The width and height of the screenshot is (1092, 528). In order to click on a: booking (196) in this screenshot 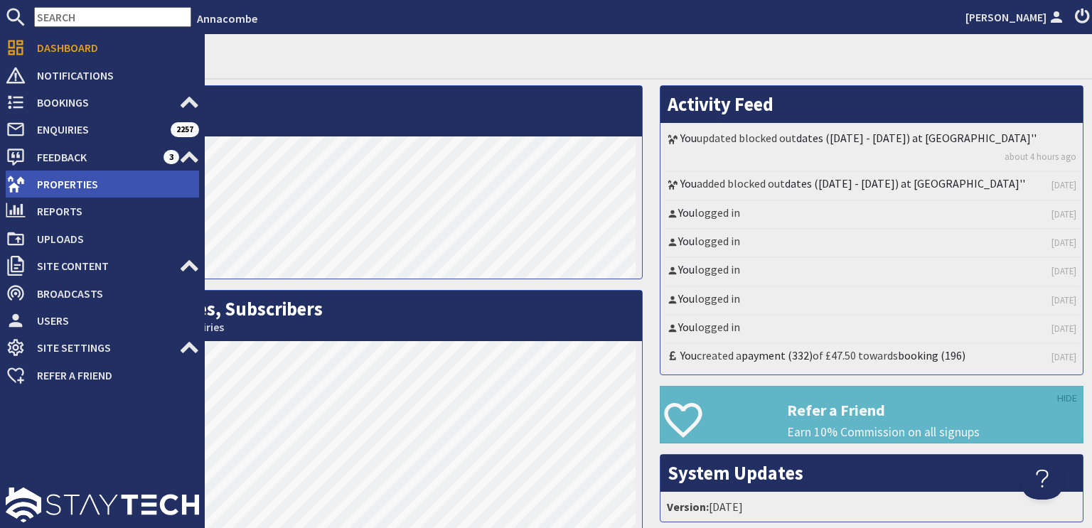, I will do `click(931, 355)`.